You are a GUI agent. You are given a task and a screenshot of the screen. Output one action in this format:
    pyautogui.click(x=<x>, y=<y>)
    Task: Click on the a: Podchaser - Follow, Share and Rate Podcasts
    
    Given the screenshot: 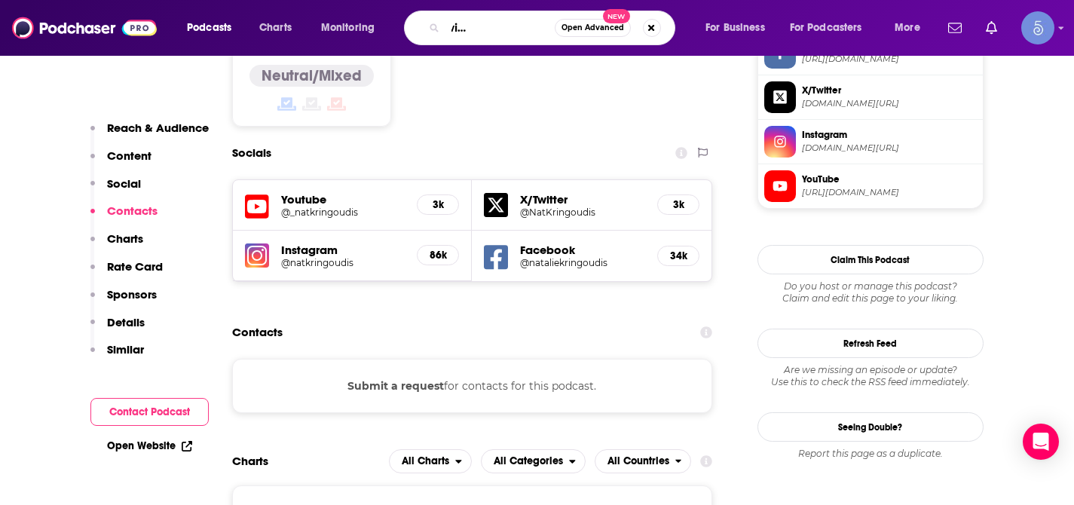 What is the action you would take?
    pyautogui.click(x=84, y=28)
    